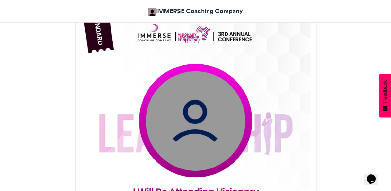 The height and width of the screenshot is (191, 391). What do you see at coordinates (385, 91) in the screenshot?
I see `span: Feedback` at bounding box center [385, 91].